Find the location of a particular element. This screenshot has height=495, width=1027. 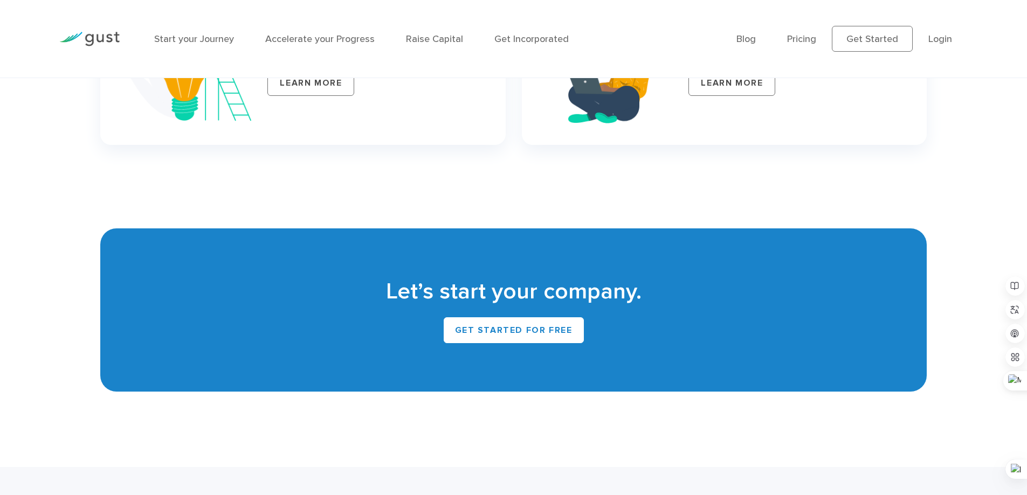

a: Accelerate your Progress is located at coordinates (320, 39).